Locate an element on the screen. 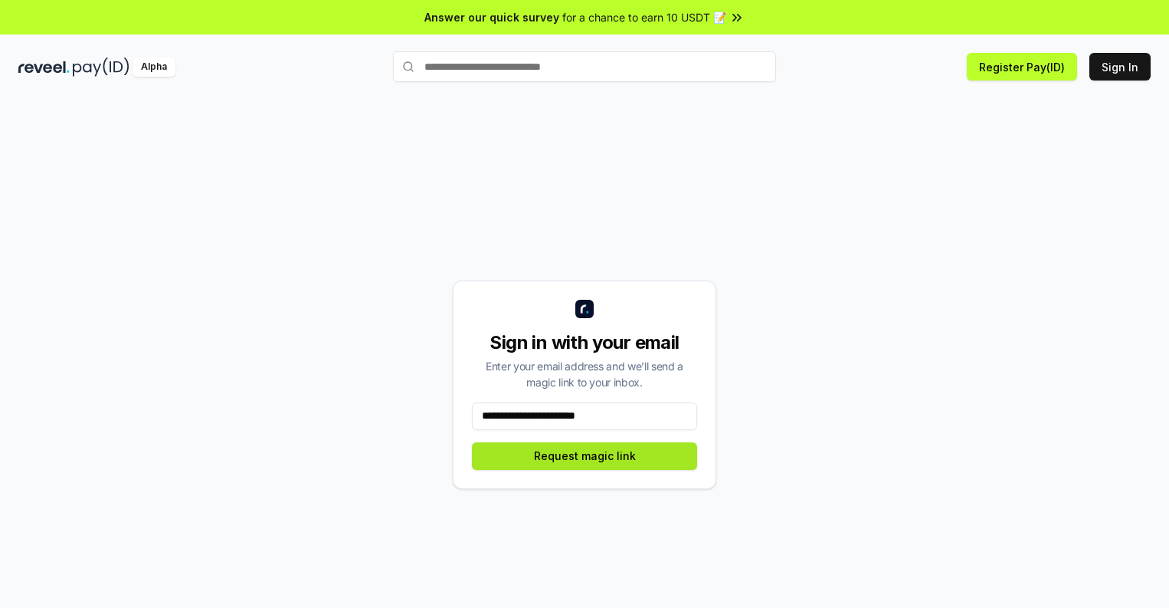  span: for a chance to earn 10 USDT 📝 is located at coordinates (644, 17).